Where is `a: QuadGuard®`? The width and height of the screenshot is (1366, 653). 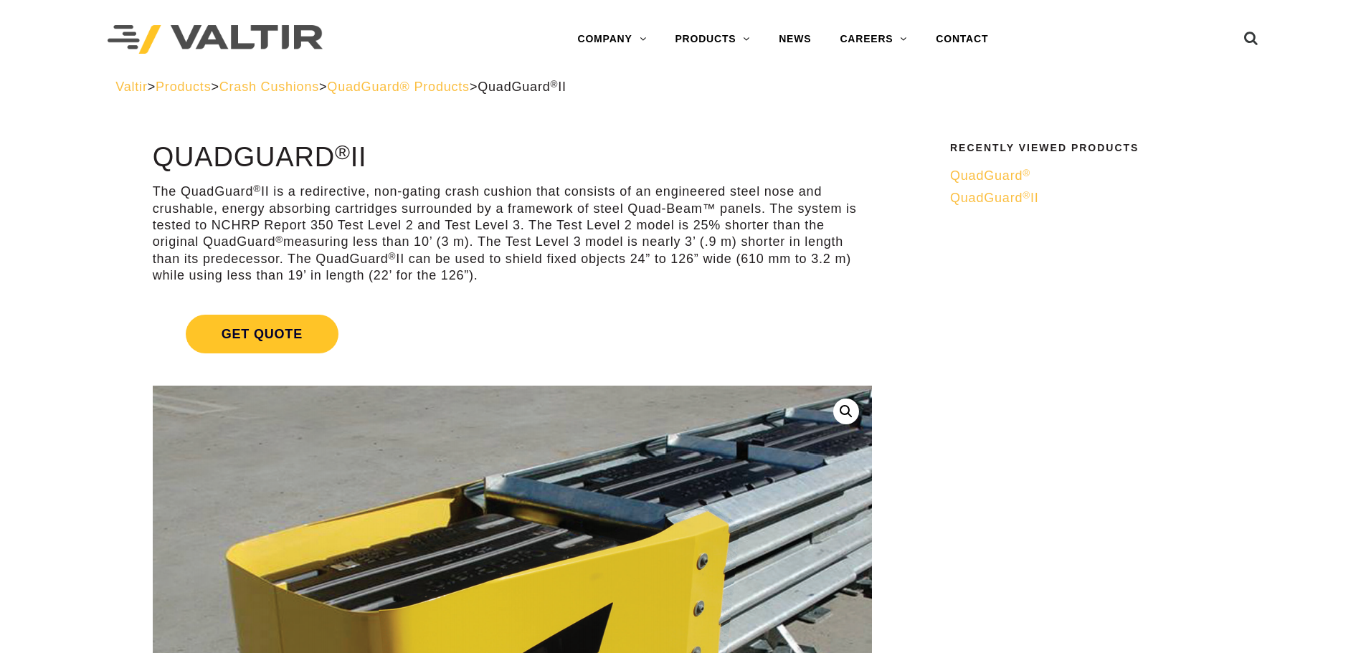
a: QuadGuard® is located at coordinates (1095, 176).